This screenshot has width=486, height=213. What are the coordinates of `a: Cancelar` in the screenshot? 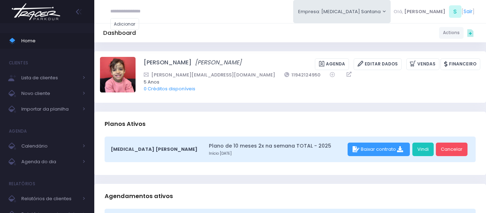 It's located at (451, 149).